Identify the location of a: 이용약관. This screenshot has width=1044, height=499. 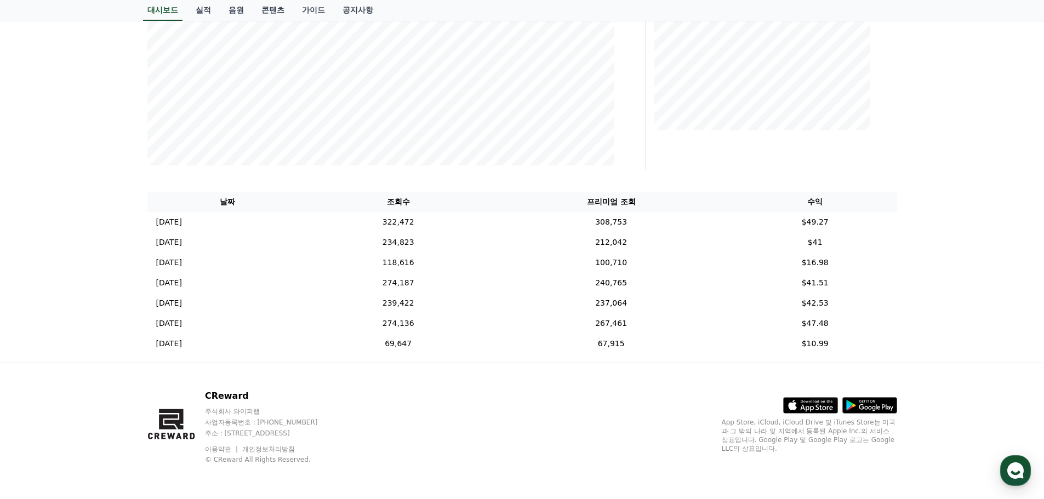
(222, 449).